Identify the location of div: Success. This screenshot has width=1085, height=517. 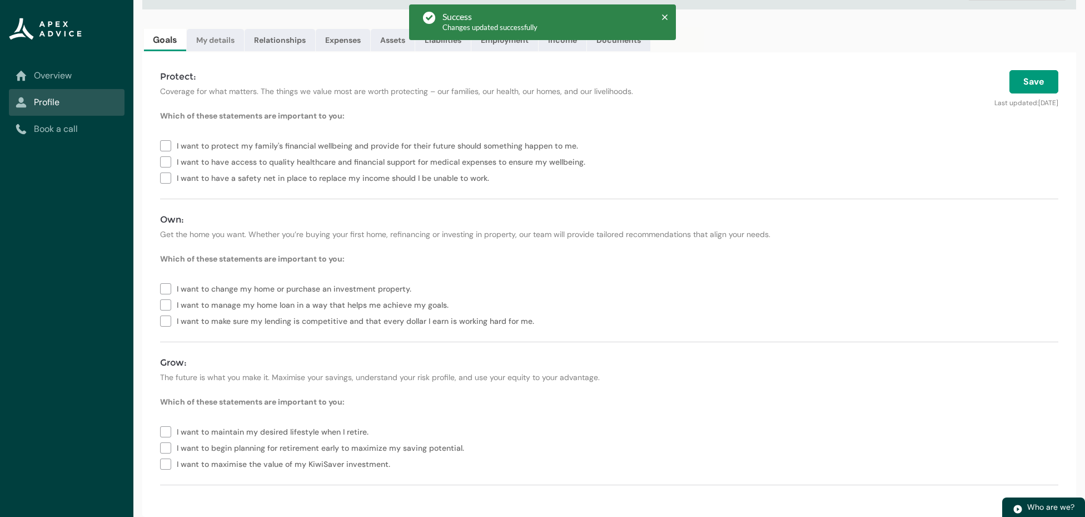
(490, 17).